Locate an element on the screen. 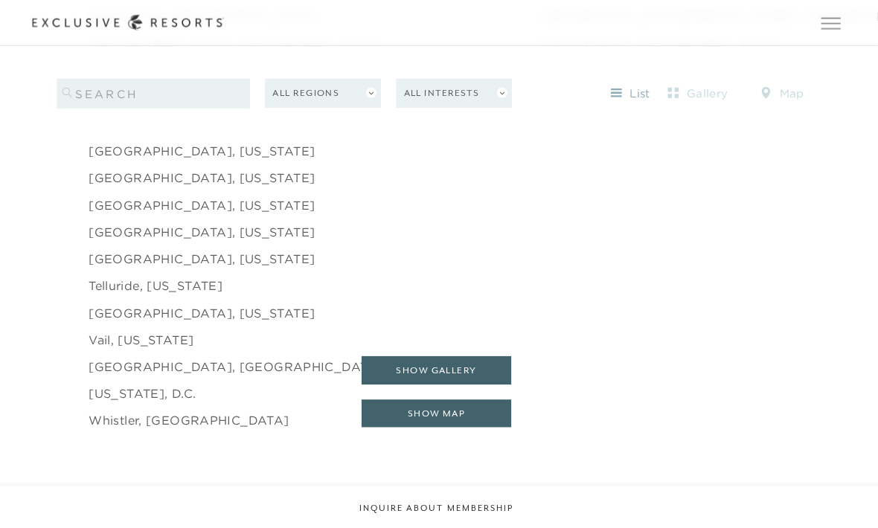  button: show map is located at coordinates (439, 411).